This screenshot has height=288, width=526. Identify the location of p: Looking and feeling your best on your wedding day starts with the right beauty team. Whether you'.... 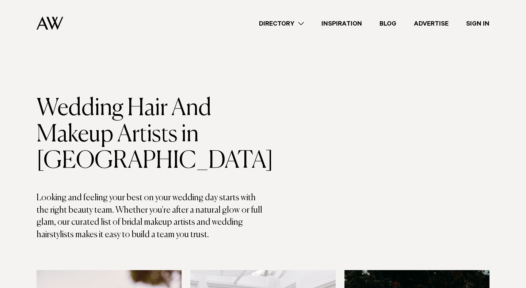
(150, 216).